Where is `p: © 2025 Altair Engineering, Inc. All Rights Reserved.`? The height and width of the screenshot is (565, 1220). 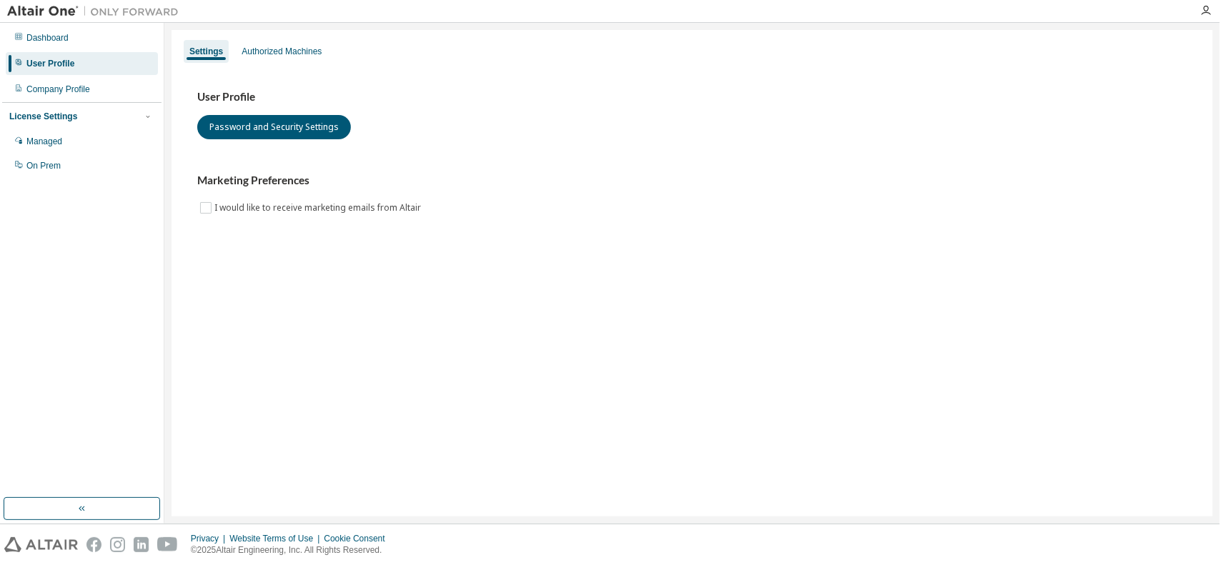 p: © 2025 Altair Engineering, Inc. All Rights Reserved. is located at coordinates (292, 550).